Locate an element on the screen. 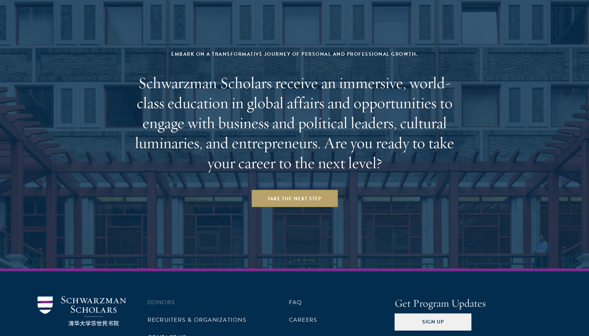 The image size is (589, 336). h2: Schwarzman Scholars receive an immersive, world-class education in global affairs and opportuniti... is located at coordinates (295, 123).